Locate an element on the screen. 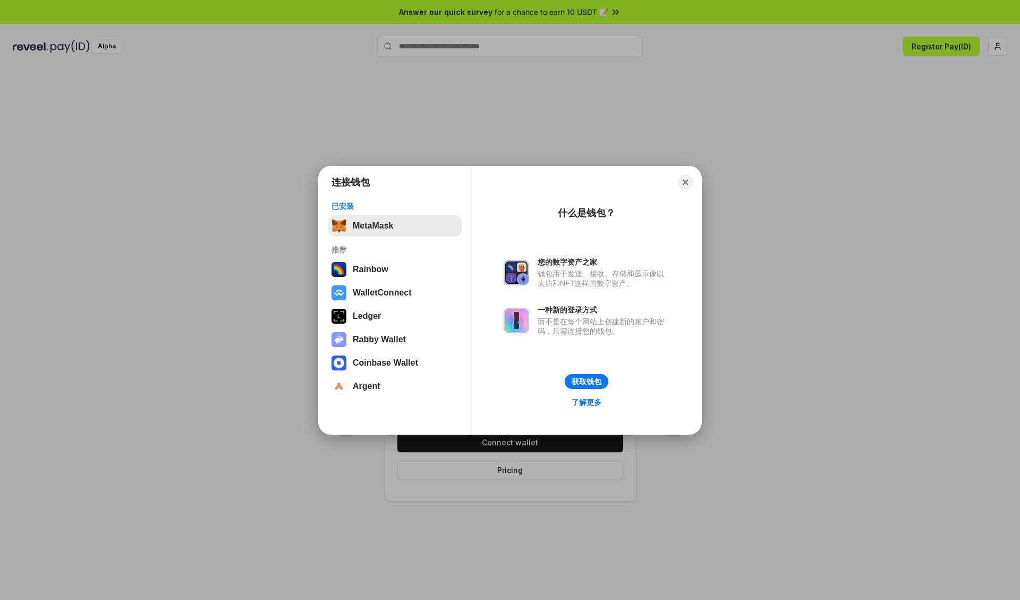  div: 您的数字资产之家 is located at coordinates (603, 262).